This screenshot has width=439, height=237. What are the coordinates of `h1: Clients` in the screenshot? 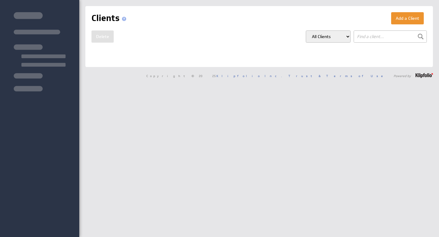 It's located at (110, 18).